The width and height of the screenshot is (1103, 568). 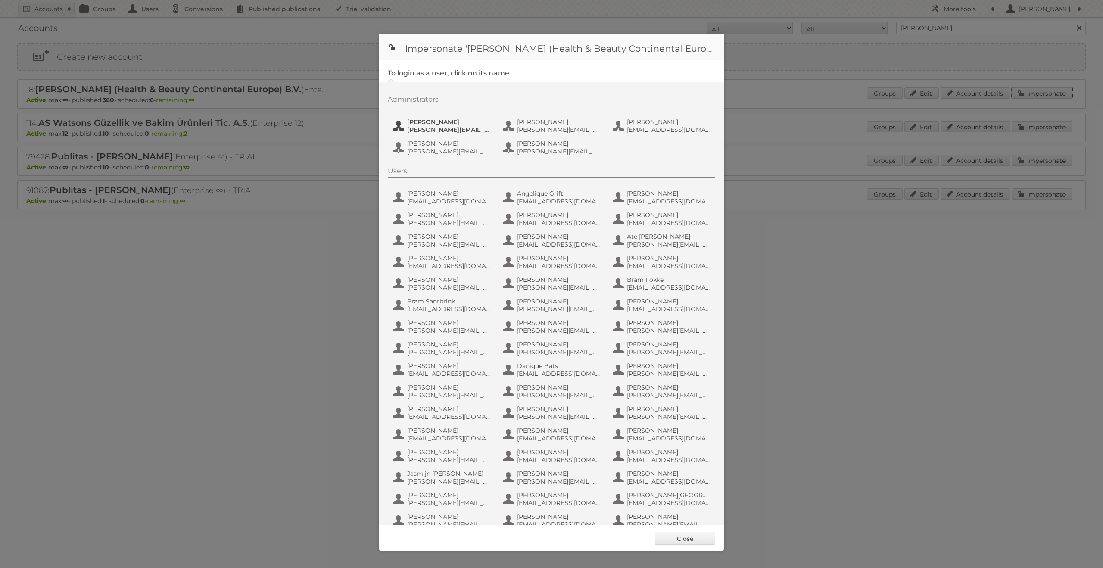 What do you see at coordinates (559, 194) in the screenshot?
I see `span: Angelique Grift` at bounding box center [559, 194].